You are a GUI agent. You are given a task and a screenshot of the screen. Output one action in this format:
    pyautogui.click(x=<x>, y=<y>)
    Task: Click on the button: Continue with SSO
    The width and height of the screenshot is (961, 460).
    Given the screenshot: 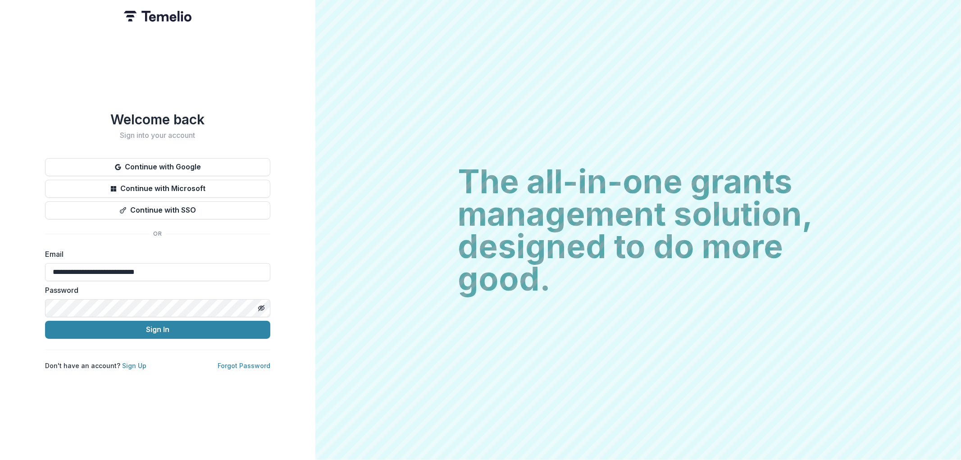 What is the action you would take?
    pyautogui.click(x=158, y=210)
    